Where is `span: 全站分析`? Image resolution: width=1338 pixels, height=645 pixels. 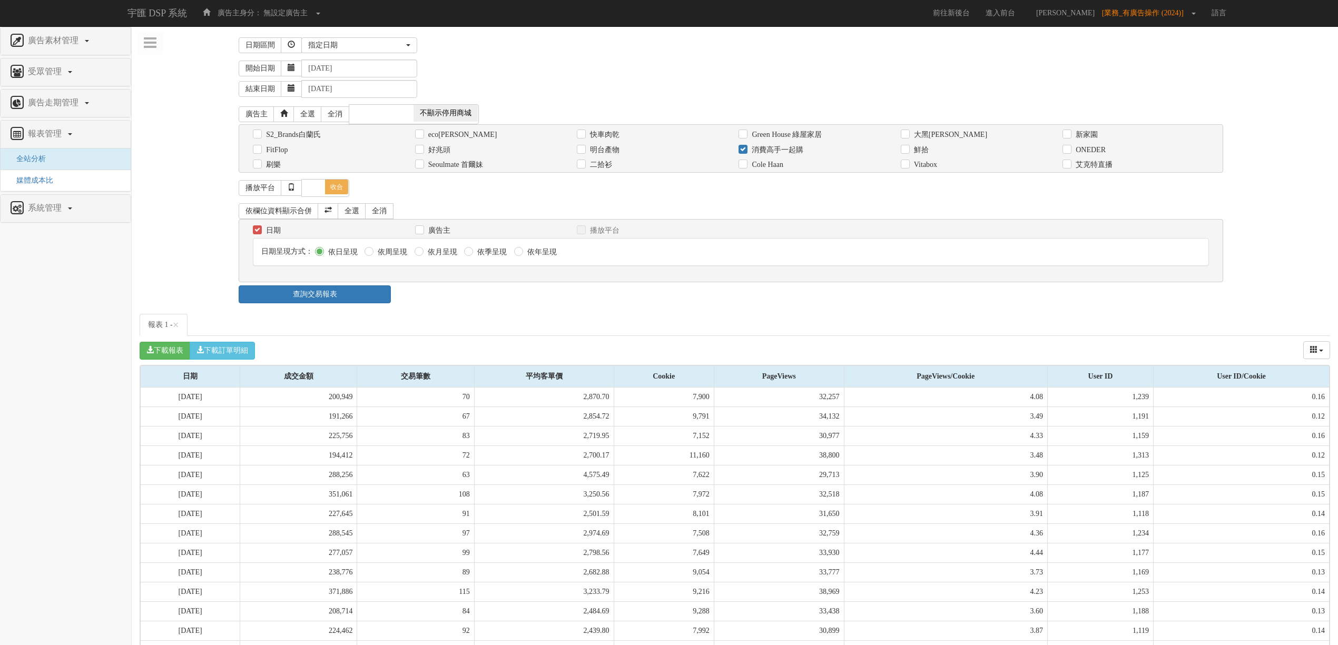 span: 全站分析 is located at coordinates (27, 159).